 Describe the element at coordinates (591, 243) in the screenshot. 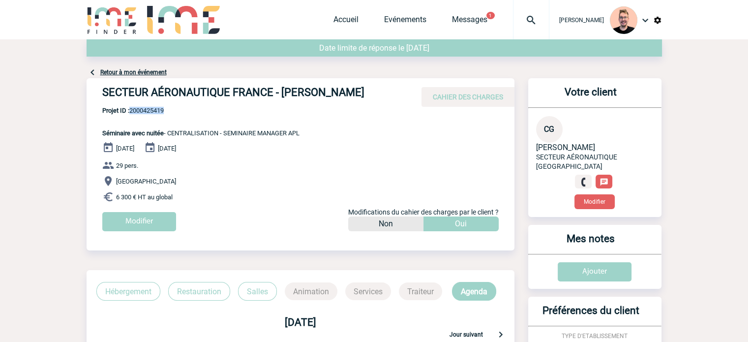

I see `h3: Mes notes` at that location.